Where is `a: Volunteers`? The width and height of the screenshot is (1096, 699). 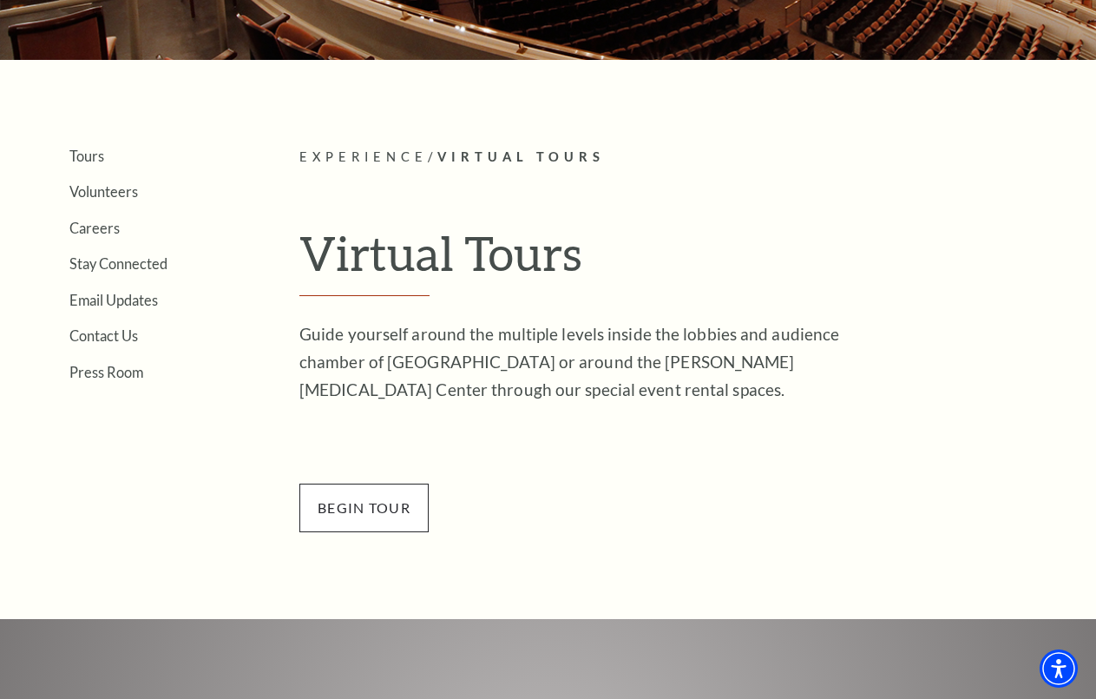
a: Volunteers is located at coordinates (103, 191).